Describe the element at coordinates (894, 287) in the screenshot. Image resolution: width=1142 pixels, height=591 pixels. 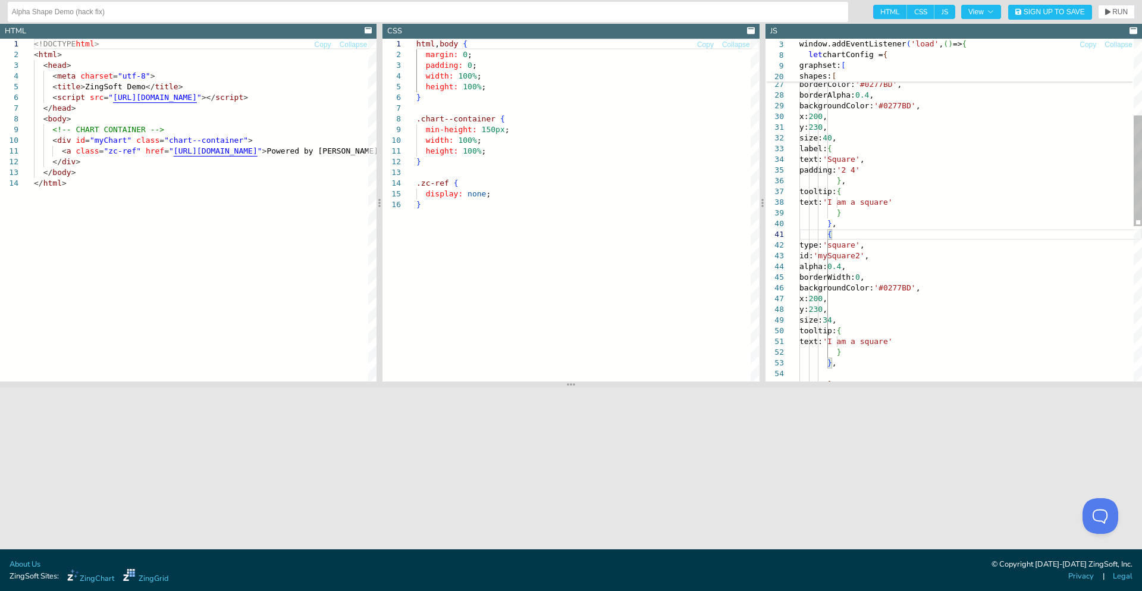
I see `span: '#0277BD'` at that location.